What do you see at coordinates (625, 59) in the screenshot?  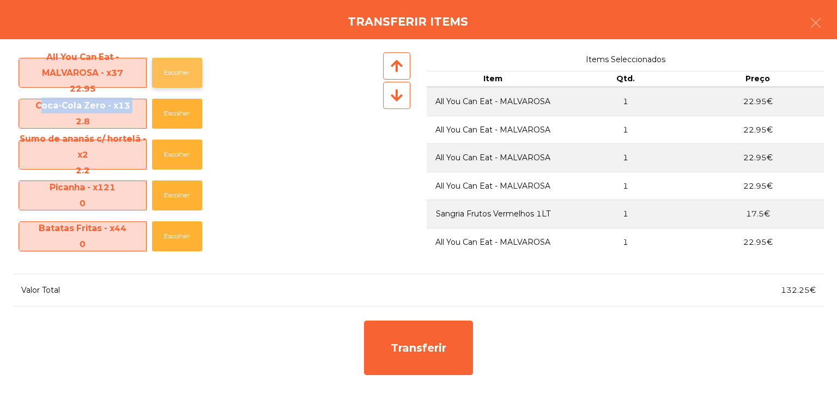 I see `span: Items Seleccionados` at bounding box center [625, 59].